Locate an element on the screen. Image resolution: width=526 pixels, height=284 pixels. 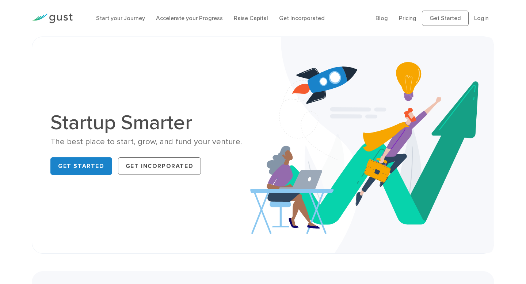
a: Start your Journey is located at coordinates (120, 18).